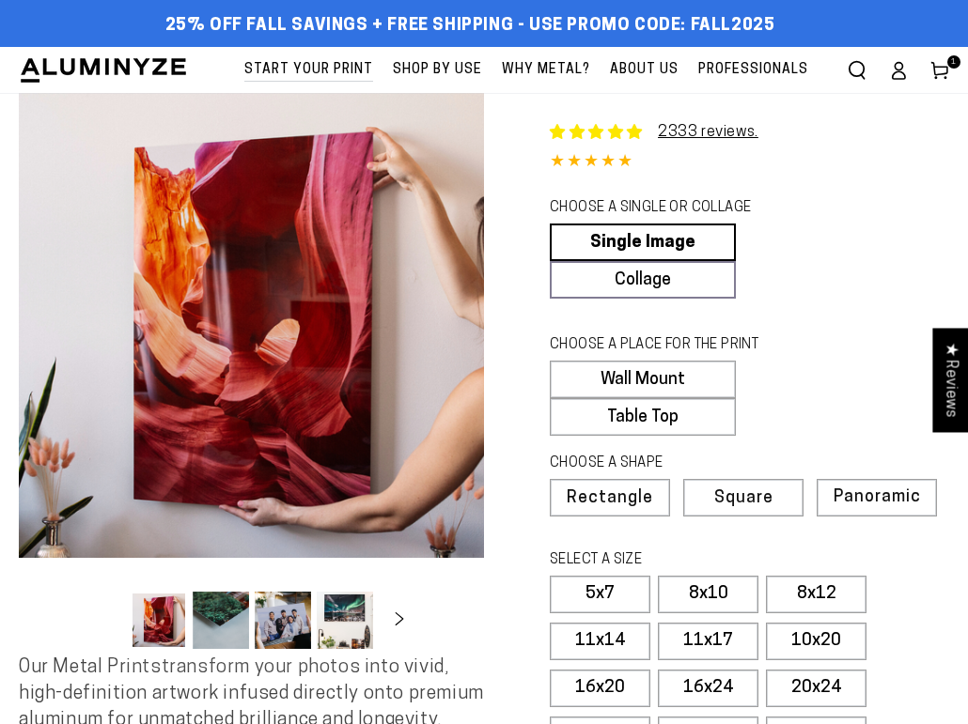  I want to click on a: Collage, so click(643, 280).